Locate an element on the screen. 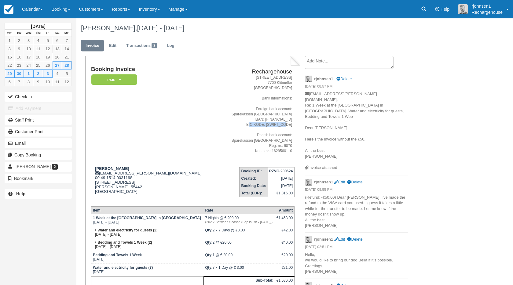  a: 15 is located at coordinates (9, 57).